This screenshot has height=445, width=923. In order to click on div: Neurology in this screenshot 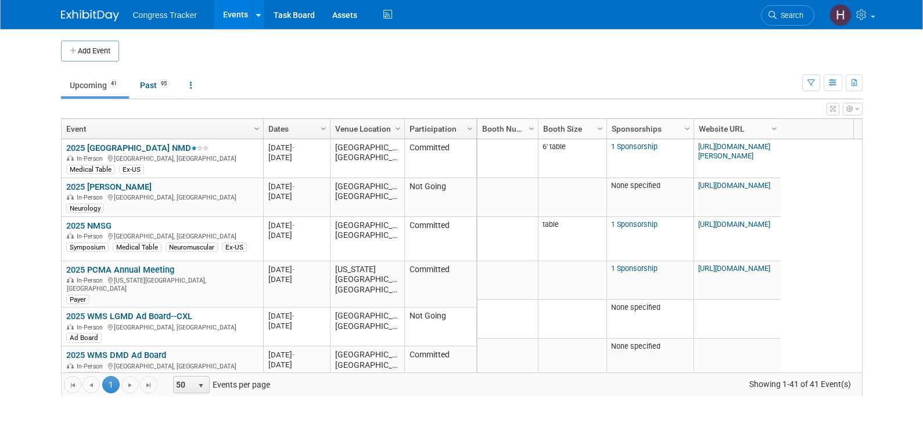, I will do `click(85, 208)`.